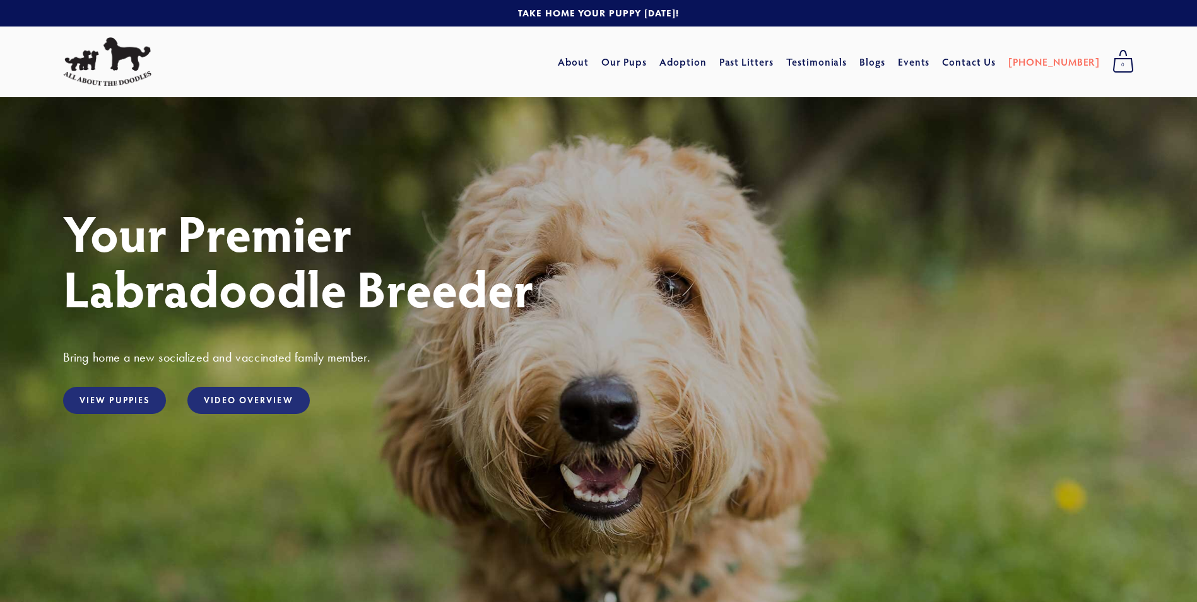 This screenshot has width=1197, height=602. What do you see at coordinates (683, 62) in the screenshot?
I see `a: Adoption` at bounding box center [683, 62].